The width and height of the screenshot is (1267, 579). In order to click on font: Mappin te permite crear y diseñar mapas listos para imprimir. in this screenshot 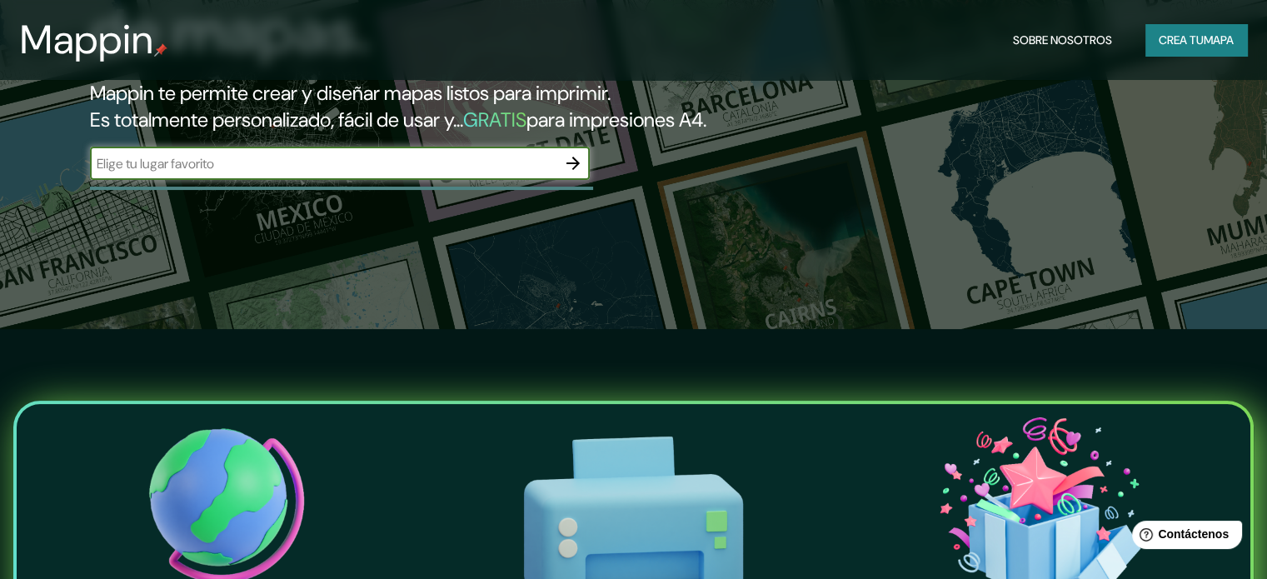, I will do `click(350, 92)`.